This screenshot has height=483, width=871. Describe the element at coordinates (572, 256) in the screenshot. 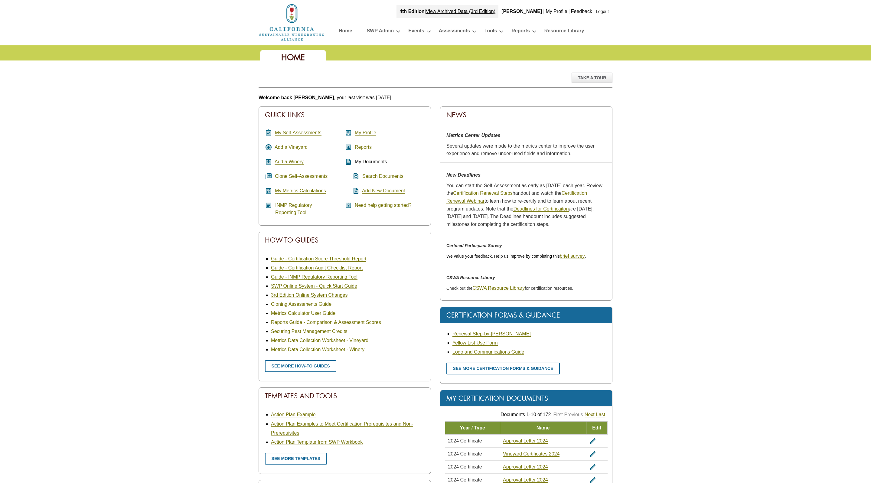

I see `a: brief survey` at that location.